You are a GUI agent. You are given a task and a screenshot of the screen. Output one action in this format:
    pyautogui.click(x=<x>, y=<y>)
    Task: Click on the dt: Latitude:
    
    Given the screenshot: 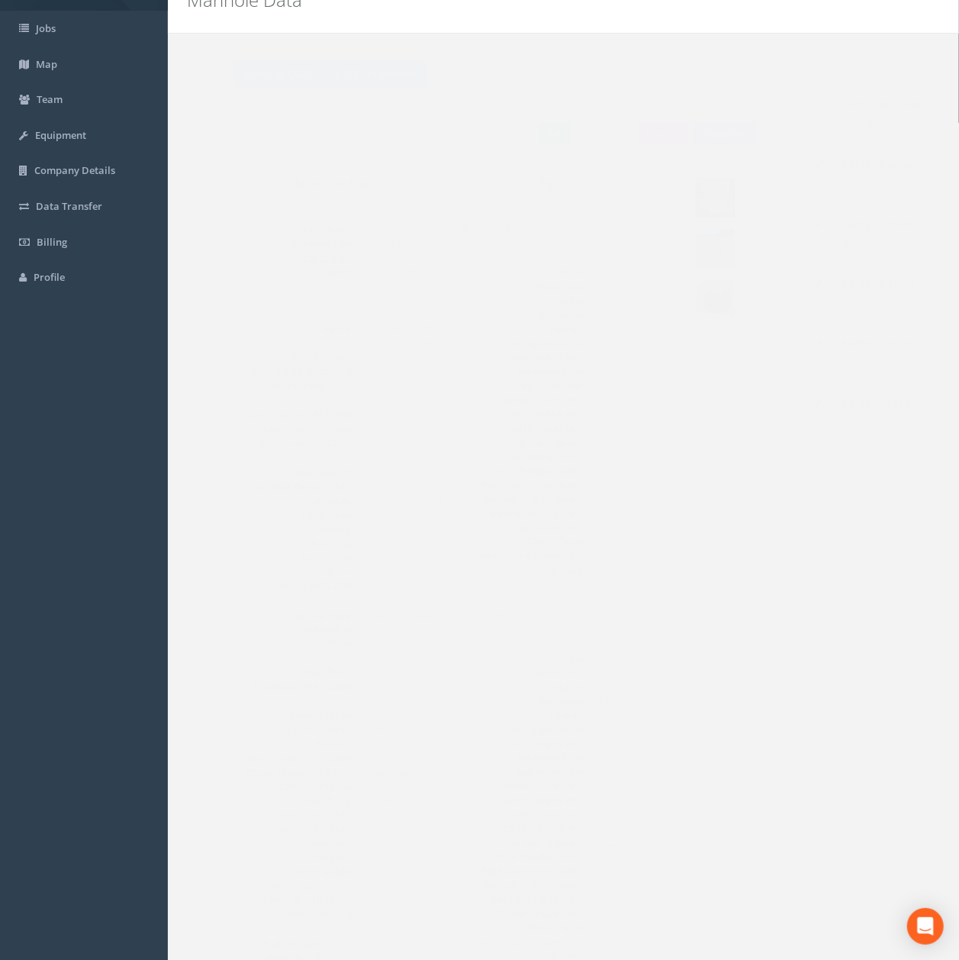 What is the action you would take?
    pyautogui.click(x=263, y=501)
    